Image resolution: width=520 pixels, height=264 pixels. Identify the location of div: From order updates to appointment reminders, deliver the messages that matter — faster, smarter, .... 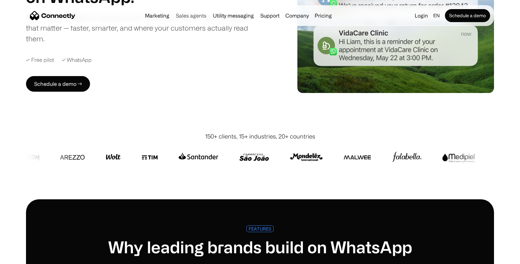
(141, 28).